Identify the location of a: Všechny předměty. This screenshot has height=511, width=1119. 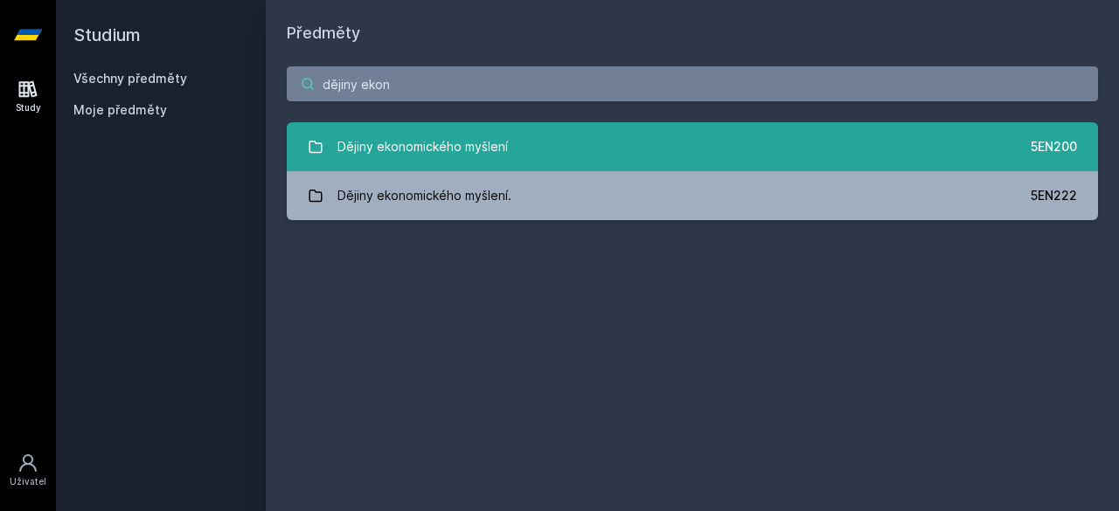
(130, 78).